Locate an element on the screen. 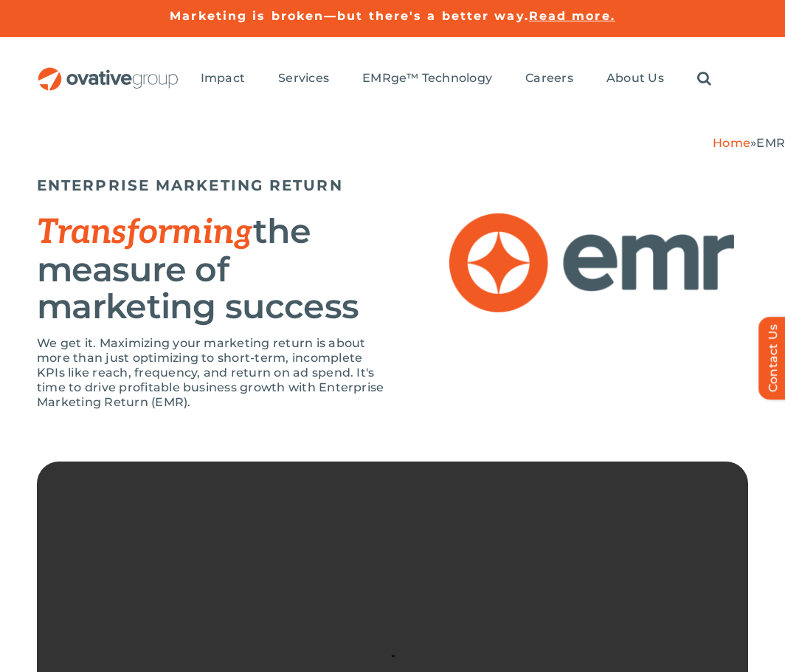 The width and height of the screenshot is (785, 672). p: We get it. Maximizing your marketing return is about more than just optimizing to short-term, inc... is located at coordinates (215, 373).